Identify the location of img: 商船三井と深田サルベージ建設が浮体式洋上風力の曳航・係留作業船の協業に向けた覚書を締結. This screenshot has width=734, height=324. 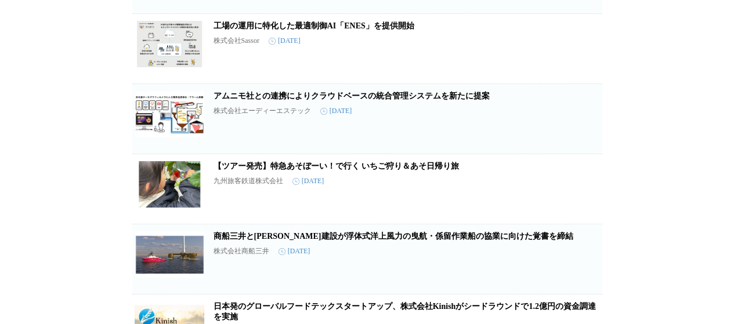
(169, 255).